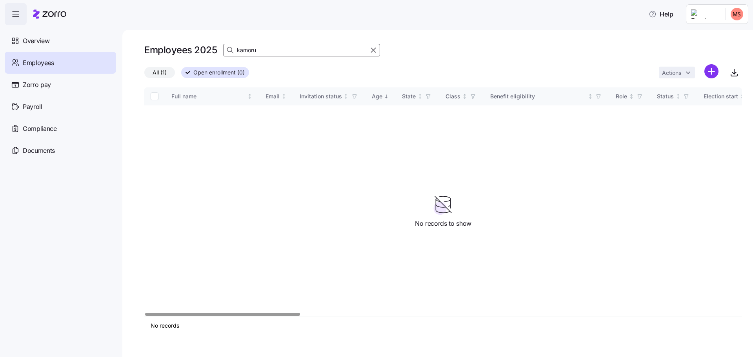  Describe the element at coordinates (724, 96) in the screenshot. I see `th: Election startNot sorted` at that location.